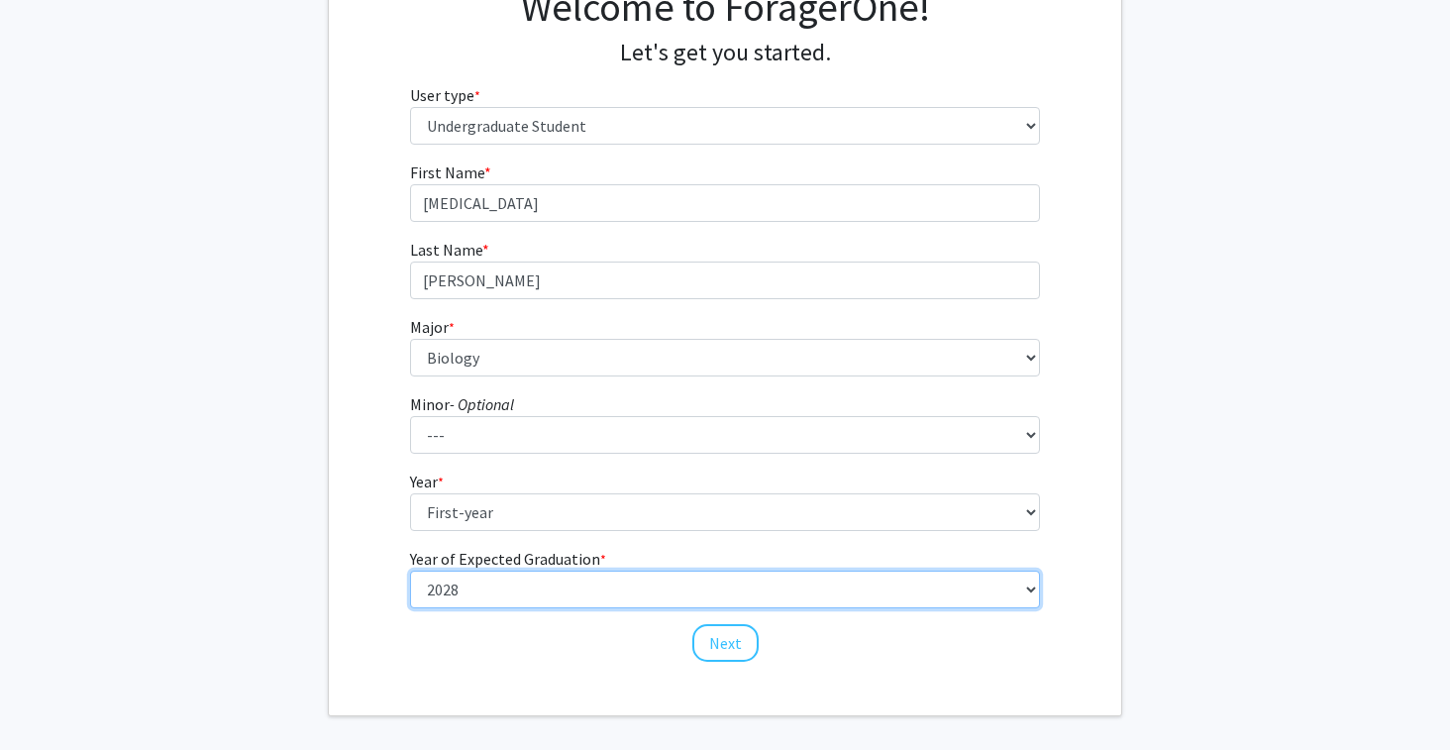 This screenshot has width=1450, height=750. I want to click on label: Minor, so click(462, 404).